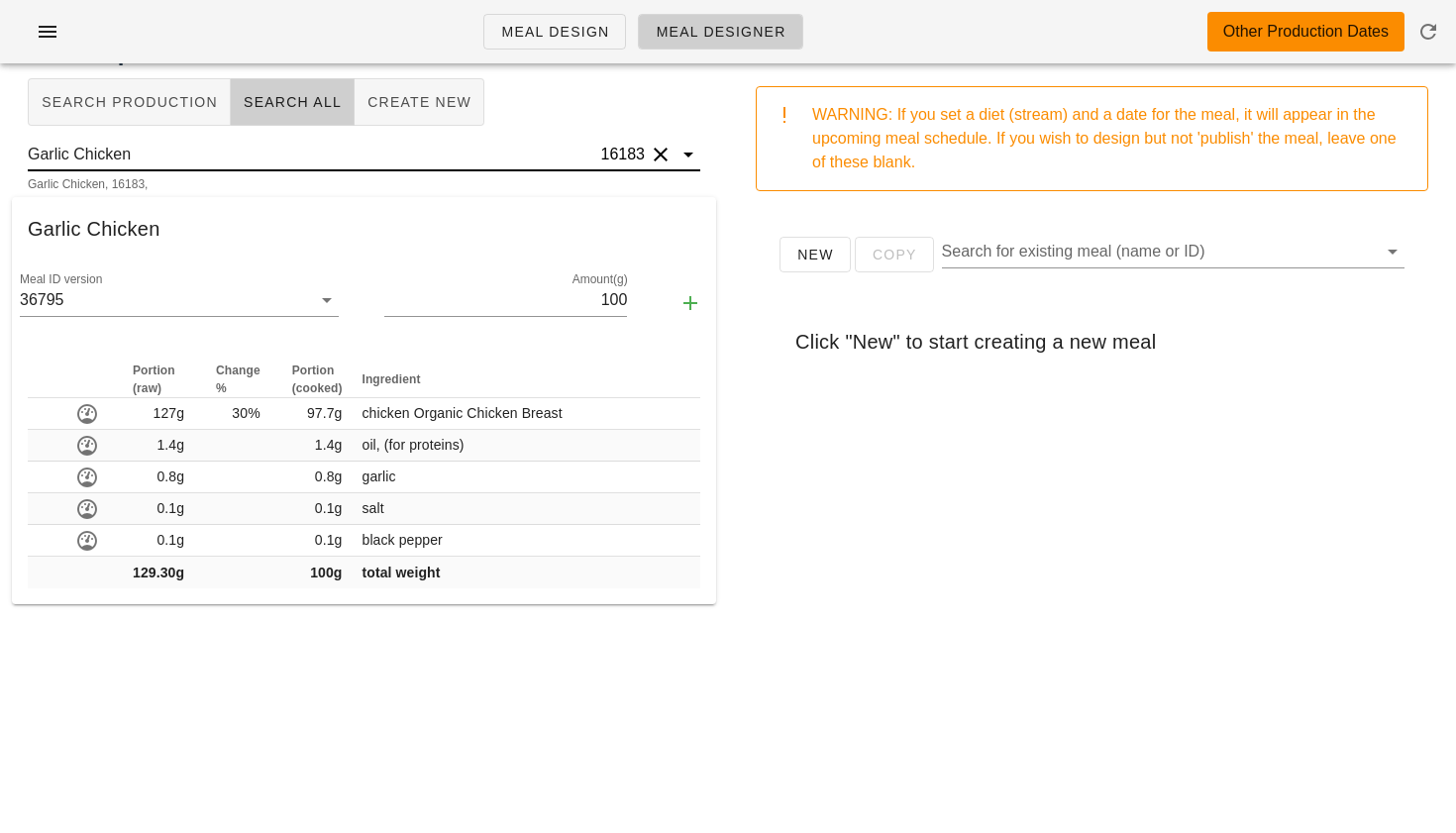 The image size is (1456, 833). What do you see at coordinates (418, 102) in the screenshot?
I see `span: Create New` at bounding box center [418, 102].